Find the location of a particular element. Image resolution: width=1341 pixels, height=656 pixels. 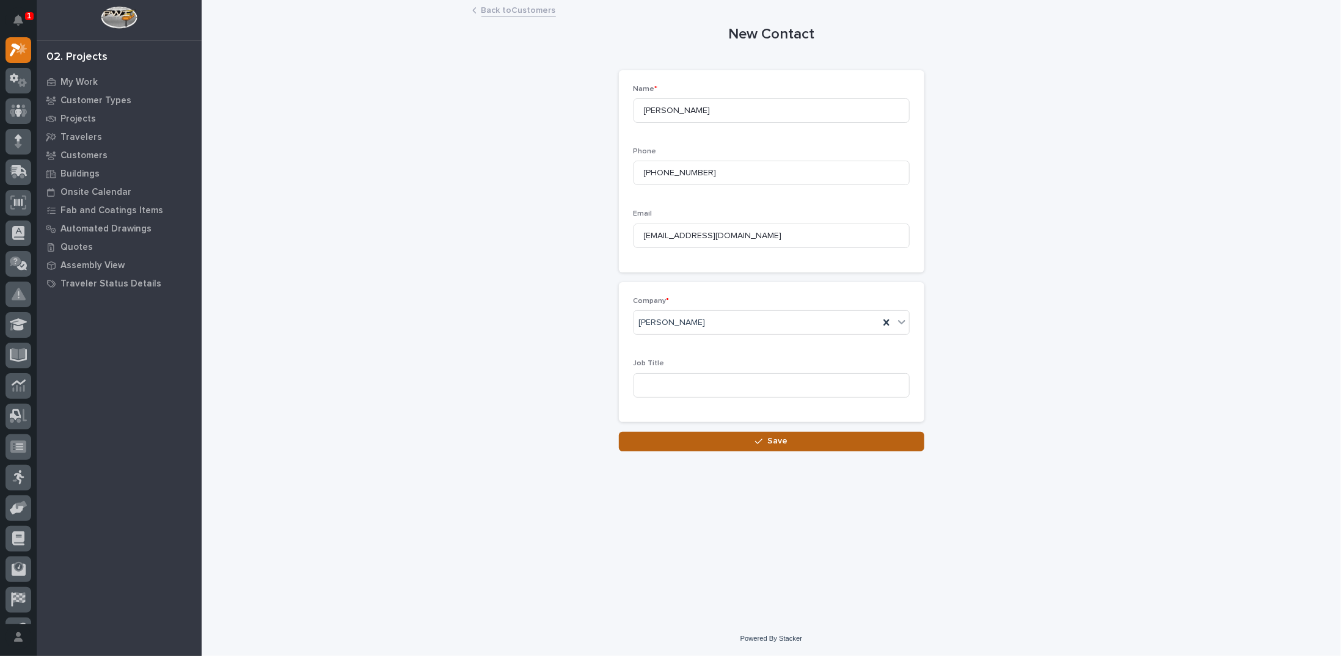

div: 02. Projects is located at coordinates (77, 57).